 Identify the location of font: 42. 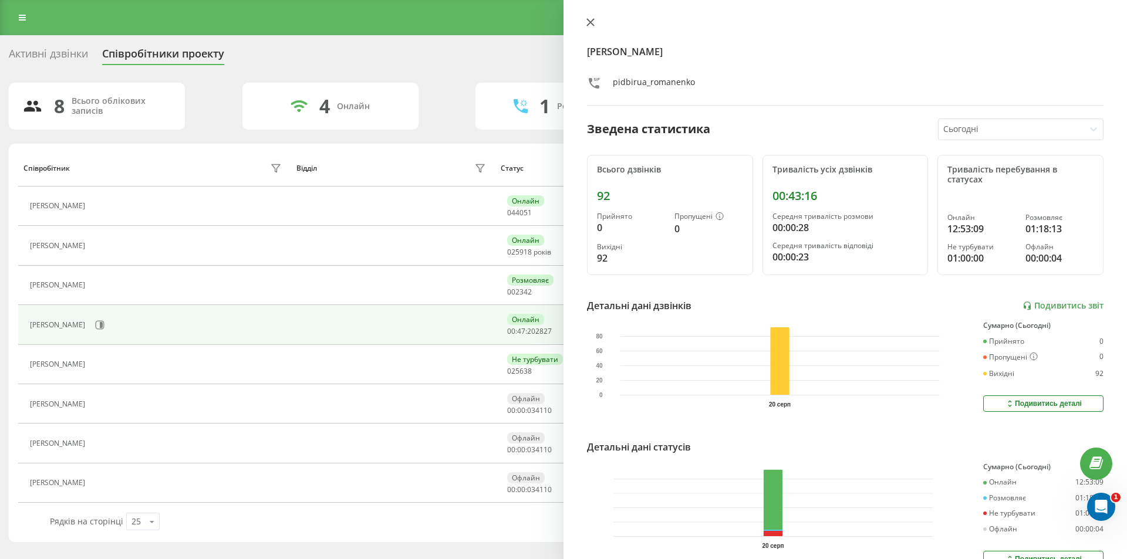
(528, 292).